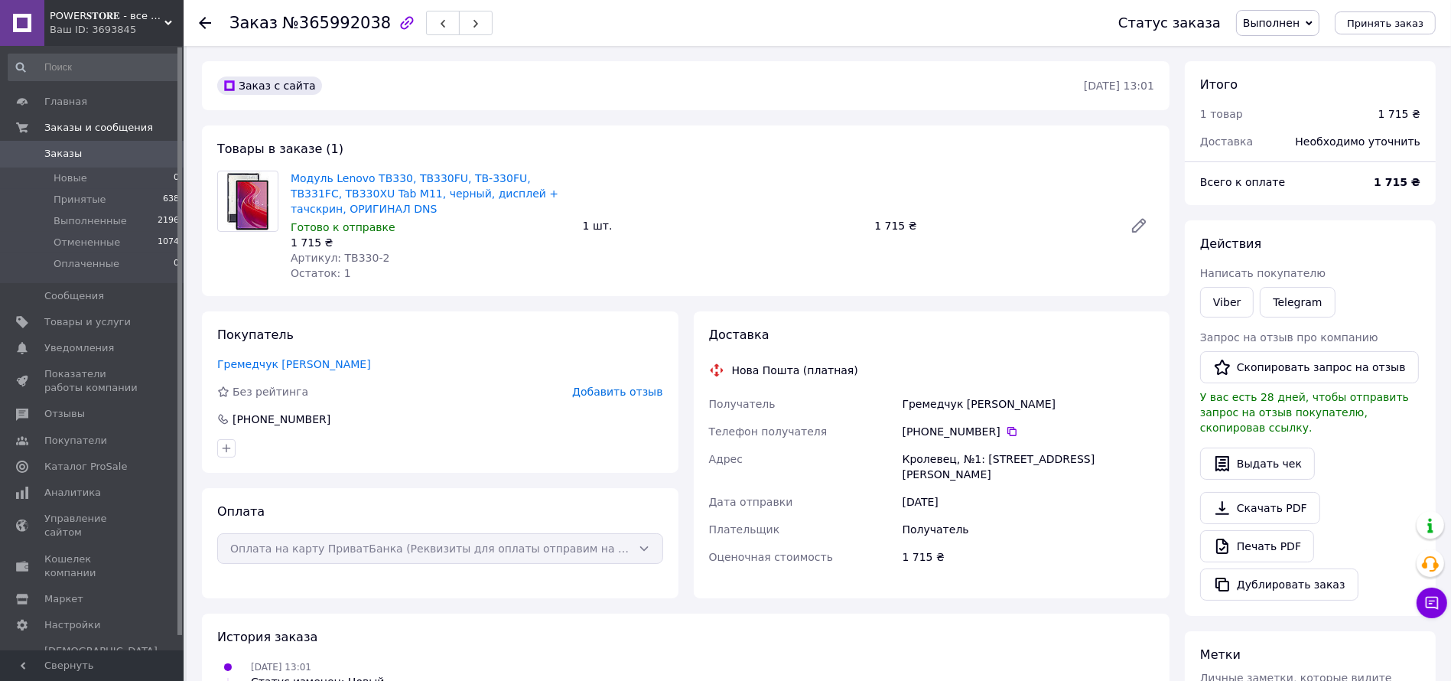  What do you see at coordinates (768, 431) in the screenshot?
I see `span: Телефон получателя` at bounding box center [768, 431].